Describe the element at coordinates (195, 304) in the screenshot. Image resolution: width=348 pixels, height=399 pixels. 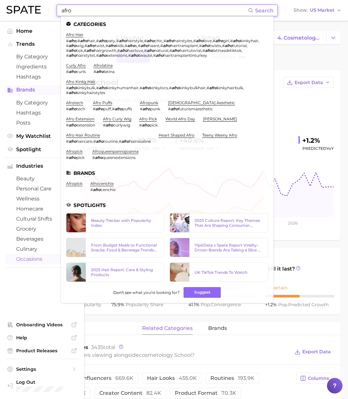
I see `span: 41.1%` at that location.